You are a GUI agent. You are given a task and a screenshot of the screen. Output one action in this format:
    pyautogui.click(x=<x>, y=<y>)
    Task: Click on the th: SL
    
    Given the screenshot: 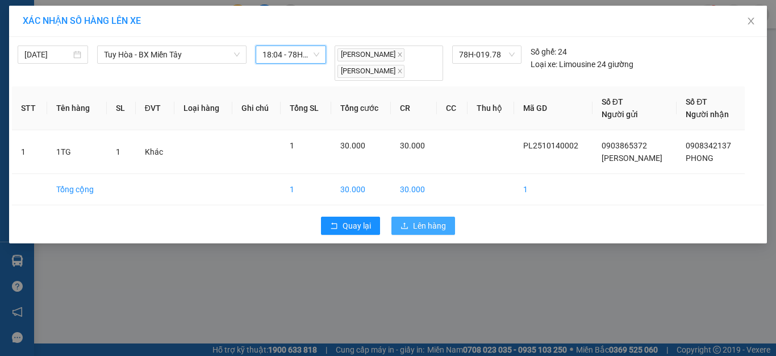 What is the action you would take?
    pyautogui.click(x=121, y=108)
    